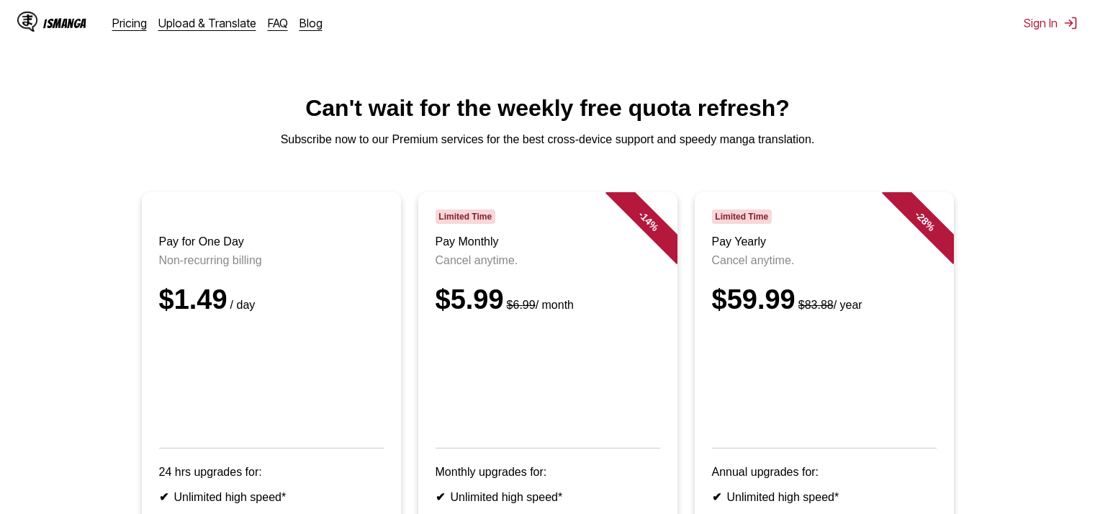 The image size is (1095, 514). Describe the element at coordinates (278, 23) in the screenshot. I see `a: FAQ` at that location.